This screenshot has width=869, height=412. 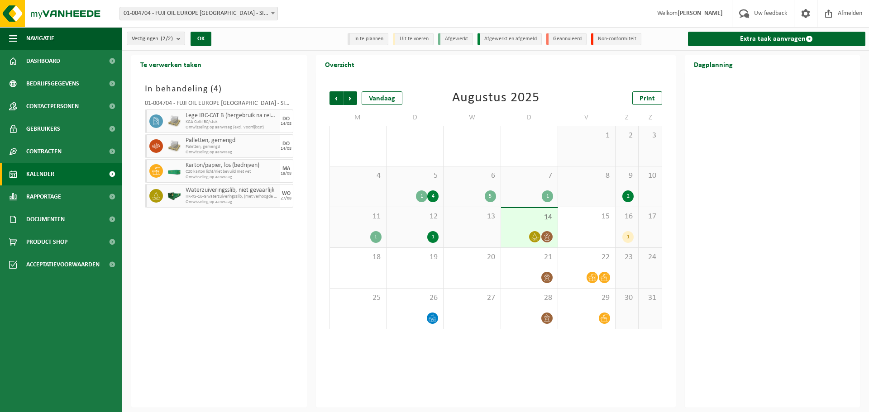 I want to click on span: Documenten, so click(x=45, y=219).